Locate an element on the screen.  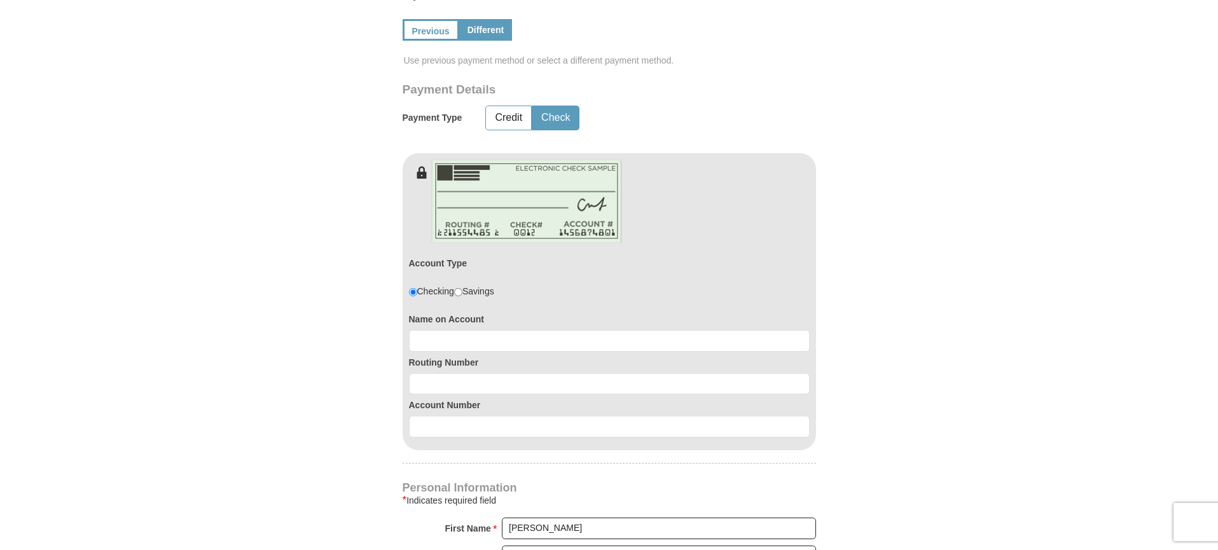
h3: Payment Details is located at coordinates (565, 90).